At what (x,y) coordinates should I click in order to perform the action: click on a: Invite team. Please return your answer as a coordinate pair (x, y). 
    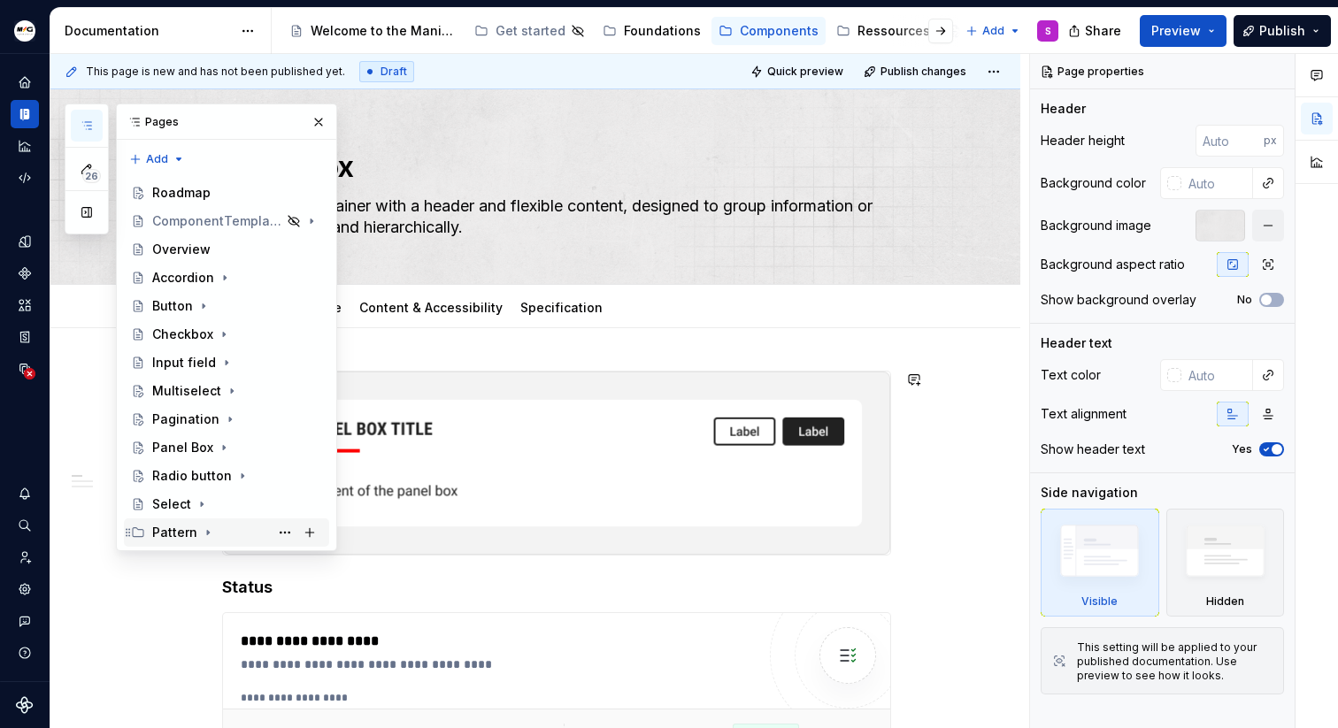
    Looking at the image, I should click on (25, 558).